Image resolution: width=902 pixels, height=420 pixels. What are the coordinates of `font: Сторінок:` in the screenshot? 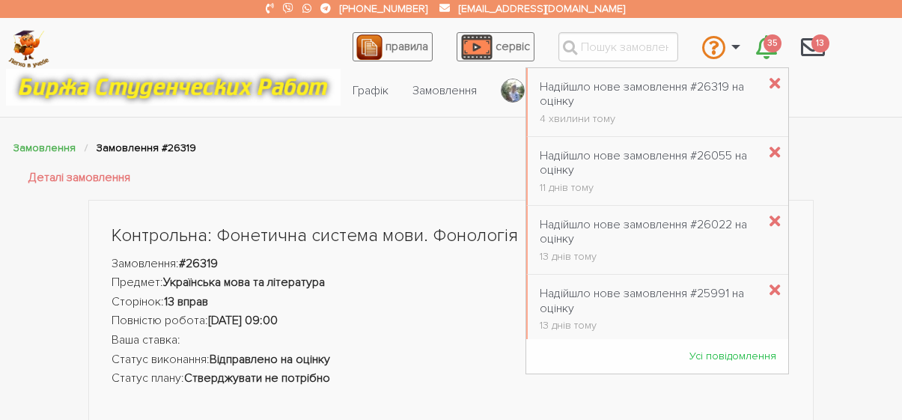 It's located at (138, 302).